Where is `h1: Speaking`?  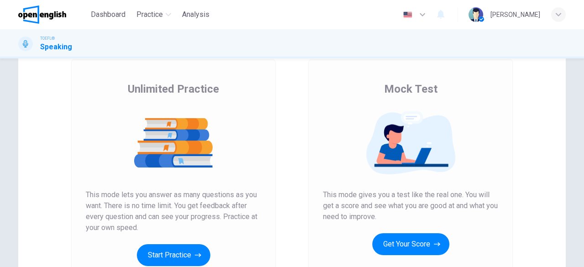 h1: Speaking is located at coordinates (56, 47).